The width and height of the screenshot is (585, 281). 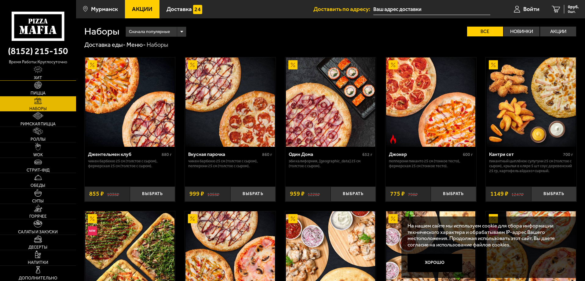 What do you see at coordinates (167, 154) in the screenshot?
I see `span: 880 г` at bounding box center [167, 154].